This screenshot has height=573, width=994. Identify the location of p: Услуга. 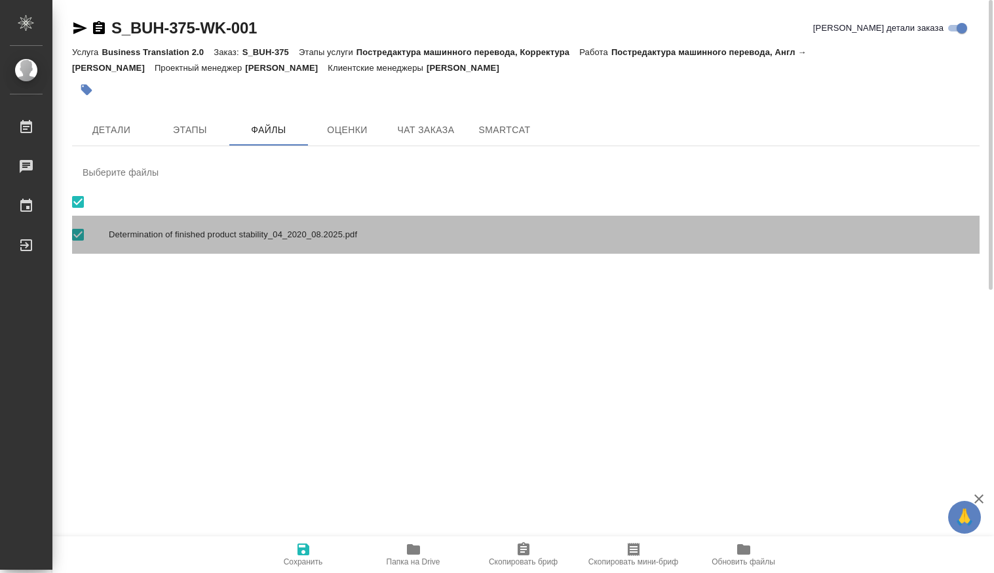
(86, 52).